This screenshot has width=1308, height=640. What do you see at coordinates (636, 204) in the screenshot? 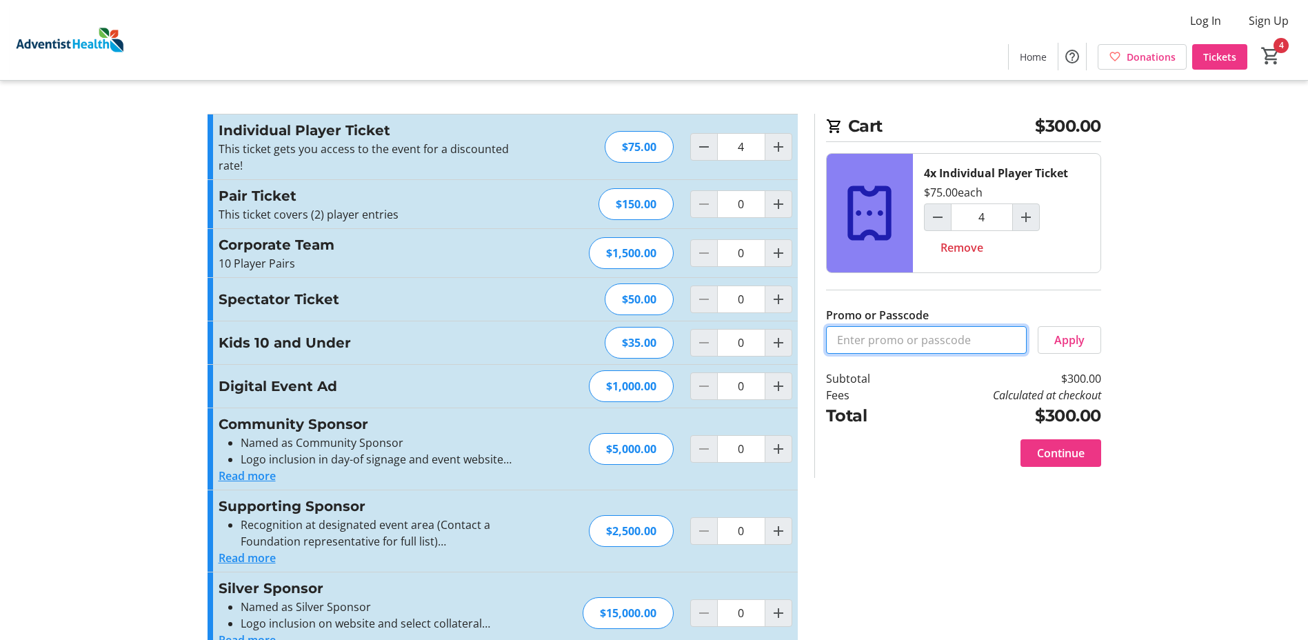
I see `div: $150.00` at bounding box center [636, 204].